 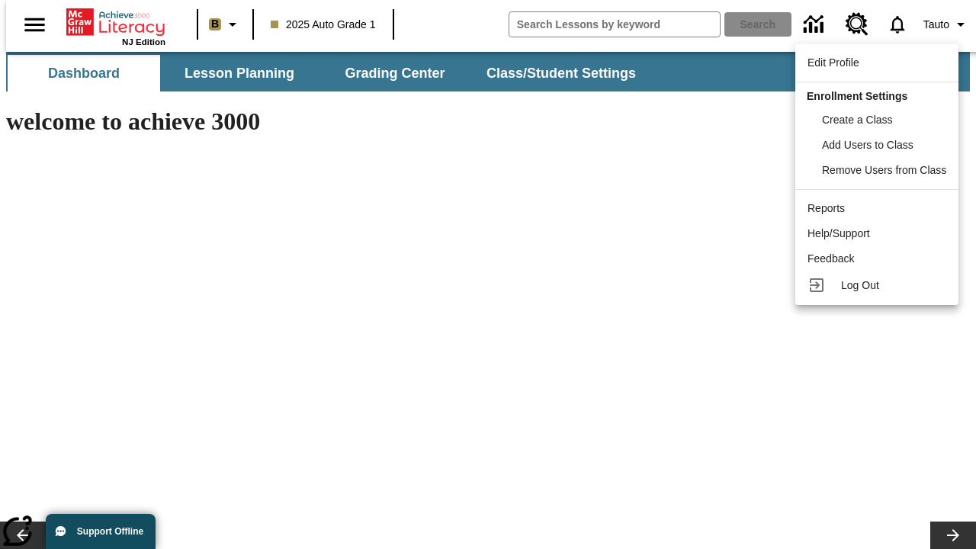 What do you see at coordinates (884, 170) in the screenshot?
I see `span: Remove Users from Class` at bounding box center [884, 170].